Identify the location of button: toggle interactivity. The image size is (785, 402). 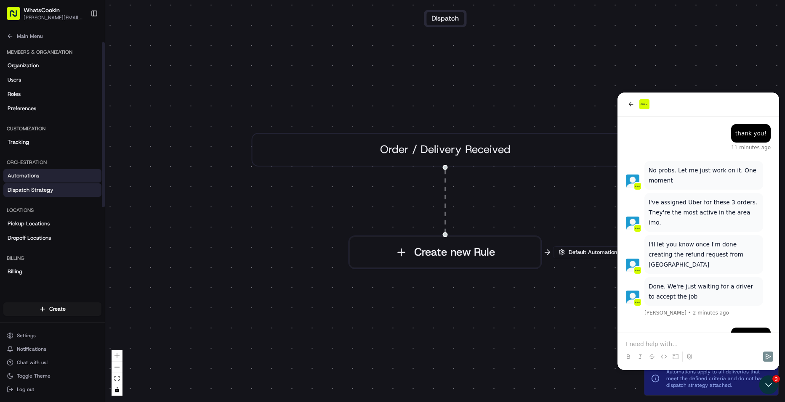
(117, 390).